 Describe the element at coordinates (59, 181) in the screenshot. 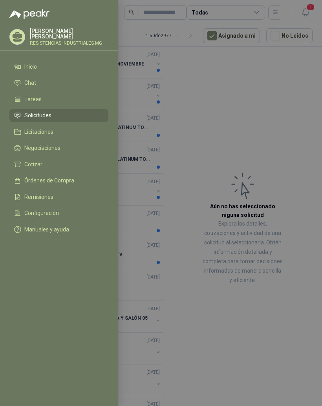

I see `a: Órdenes de Compra` at that location.